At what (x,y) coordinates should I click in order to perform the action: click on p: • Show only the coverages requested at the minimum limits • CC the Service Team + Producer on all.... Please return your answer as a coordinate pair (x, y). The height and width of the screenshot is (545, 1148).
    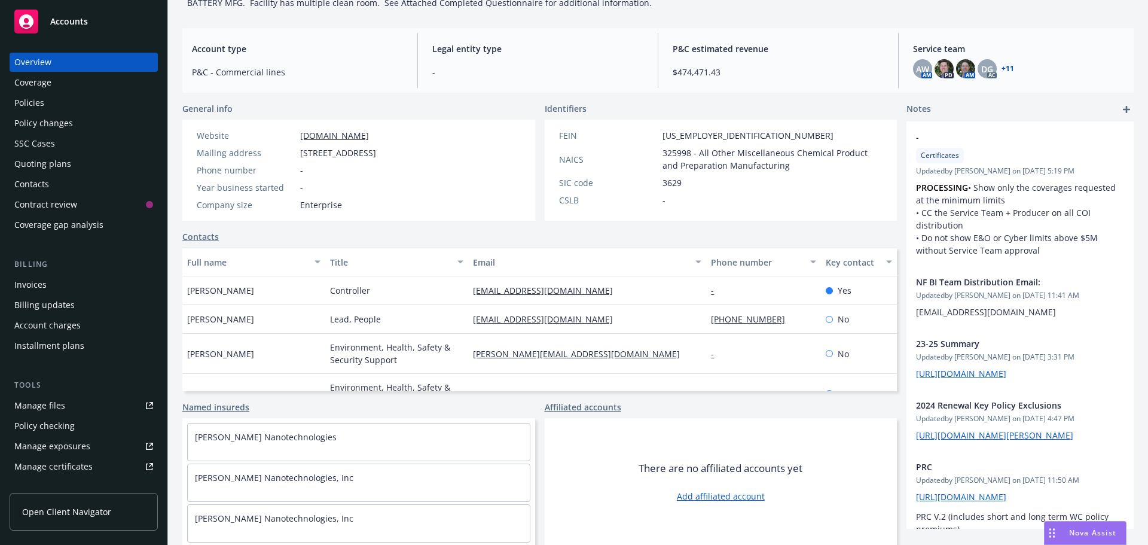
    Looking at the image, I should click on (1020, 219).